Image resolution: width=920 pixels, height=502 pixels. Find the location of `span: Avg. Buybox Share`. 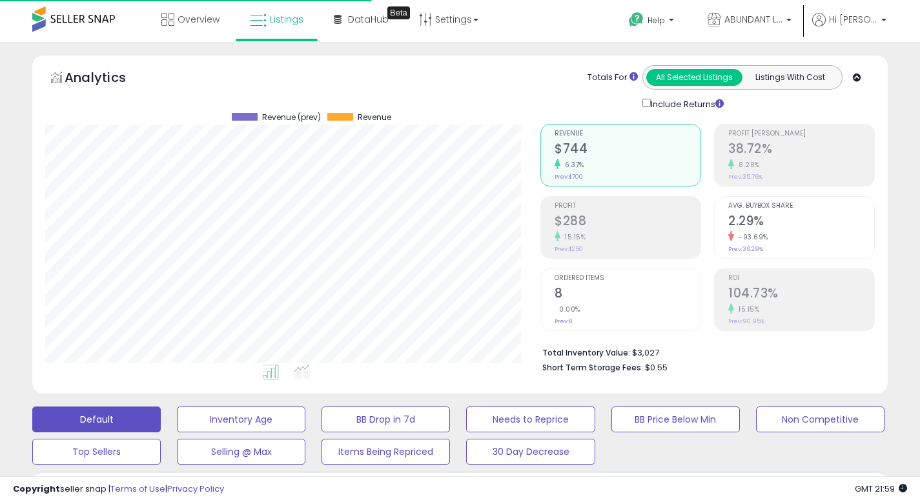

span: Avg. Buybox Share is located at coordinates (801, 206).